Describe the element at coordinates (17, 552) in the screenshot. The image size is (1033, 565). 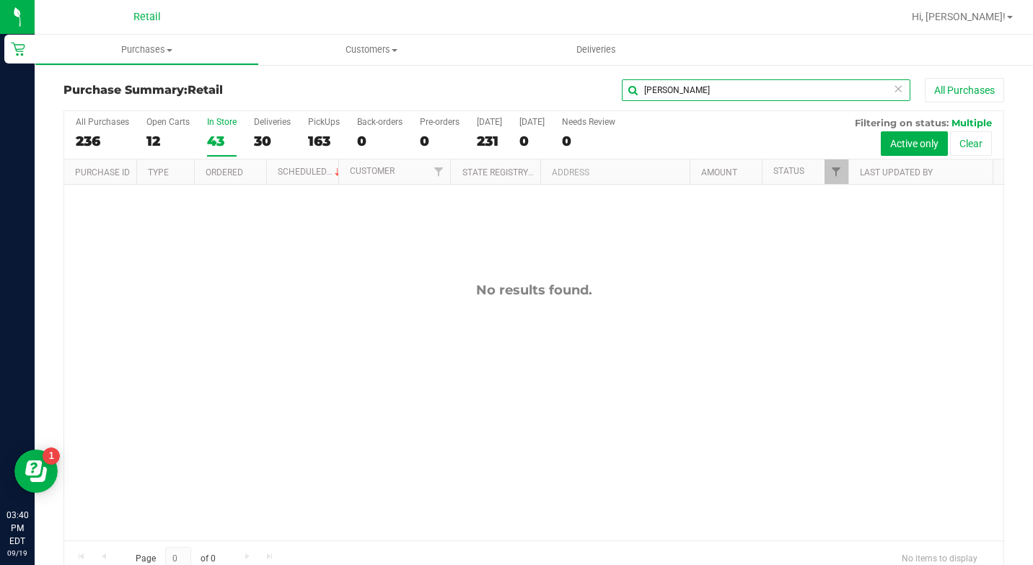
I see `p: 09/19` at that location.